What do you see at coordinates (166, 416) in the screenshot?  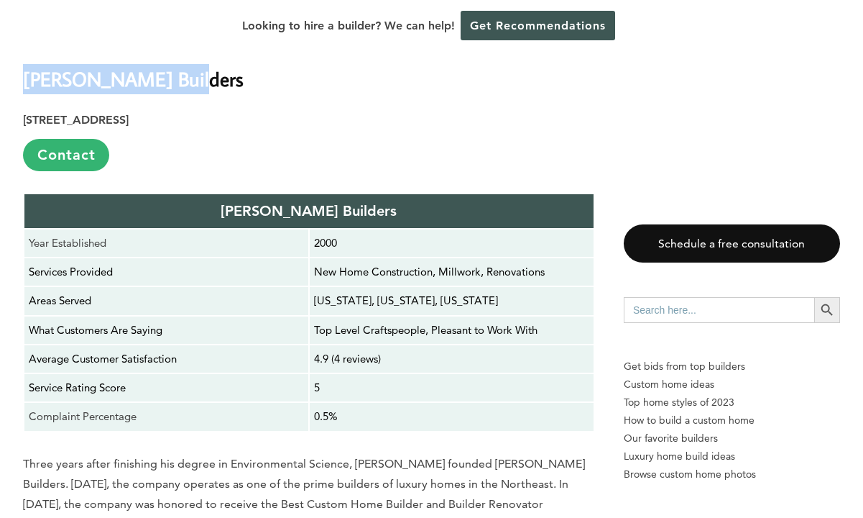 I see `p: Complaint Percentage` at bounding box center [166, 416].